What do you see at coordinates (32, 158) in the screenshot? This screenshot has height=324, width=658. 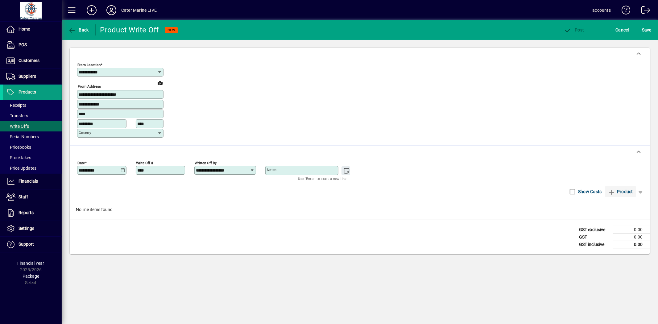 I see `a: Stocktakes` at bounding box center [32, 158].